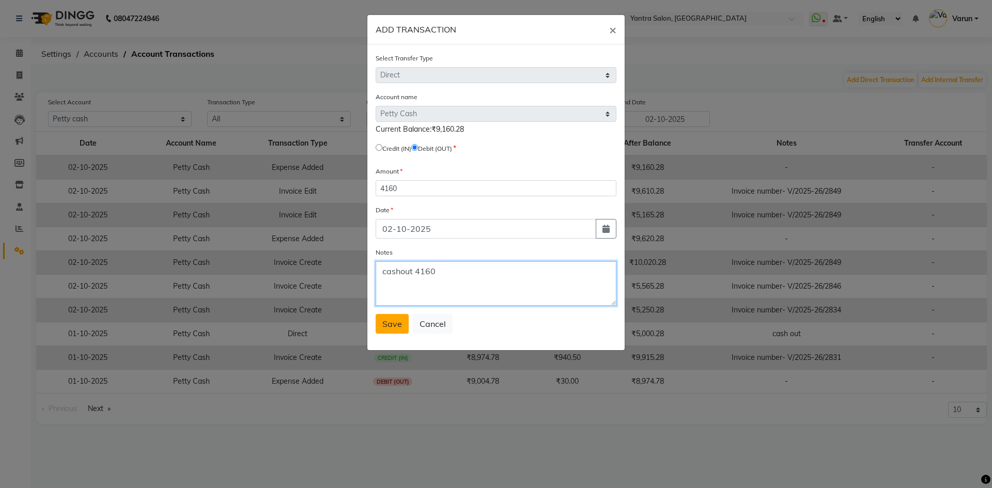  What do you see at coordinates (389, 172) in the screenshot?
I see `label: Amount` at bounding box center [389, 172].